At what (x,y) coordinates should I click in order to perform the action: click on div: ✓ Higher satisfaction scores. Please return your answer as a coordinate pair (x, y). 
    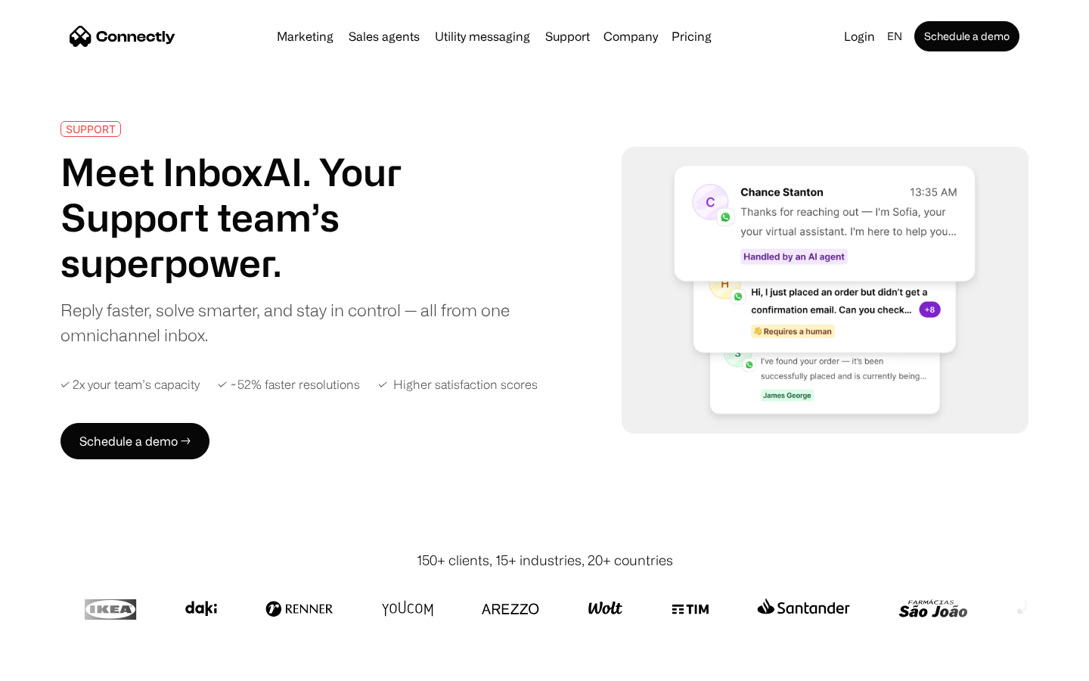
    Looking at the image, I should click on (457, 384).